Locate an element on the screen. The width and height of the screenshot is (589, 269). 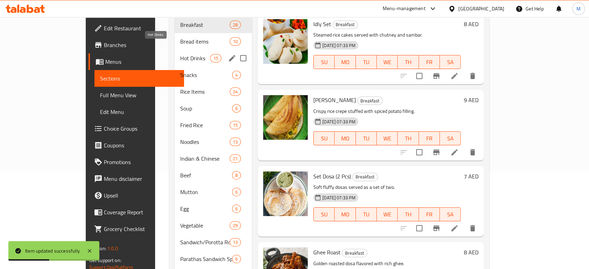
span: Set Dosa (2 Pcs) is located at coordinates (332, 176).